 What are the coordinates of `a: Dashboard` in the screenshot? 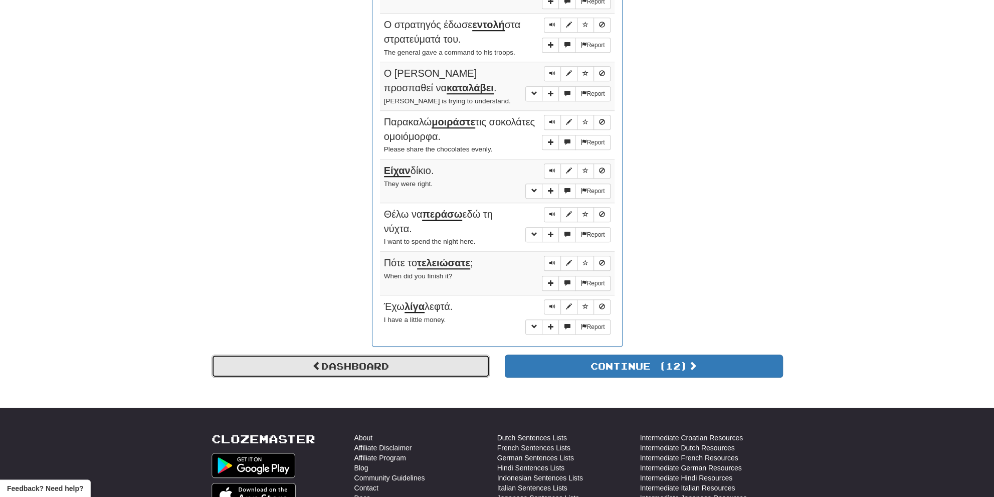 It's located at (351, 366).